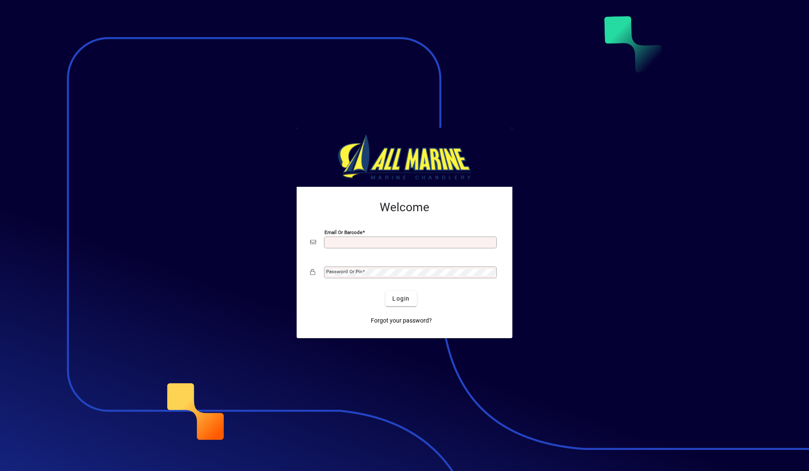 The image size is (809, 471). I want to click on button: Login, so click(401, 298).